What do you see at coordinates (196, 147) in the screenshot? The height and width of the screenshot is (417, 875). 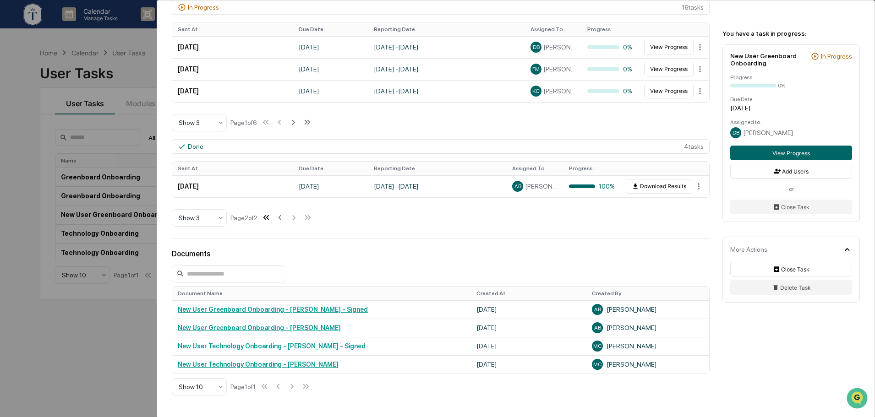 I see `div: Done` at bounding box center [196, 147].